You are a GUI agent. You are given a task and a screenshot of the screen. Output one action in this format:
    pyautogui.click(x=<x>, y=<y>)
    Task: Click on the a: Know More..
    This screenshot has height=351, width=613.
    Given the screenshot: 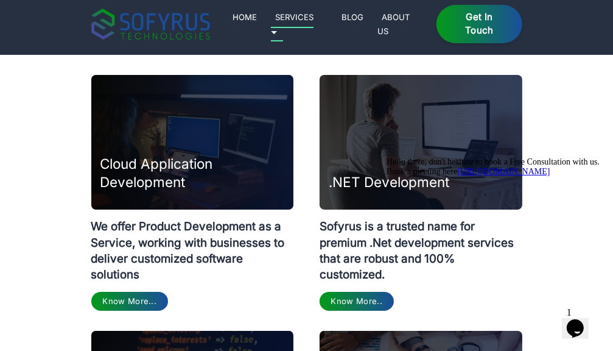 What is the action you would take?
    pyautogui.click(x=357, y=301)
    